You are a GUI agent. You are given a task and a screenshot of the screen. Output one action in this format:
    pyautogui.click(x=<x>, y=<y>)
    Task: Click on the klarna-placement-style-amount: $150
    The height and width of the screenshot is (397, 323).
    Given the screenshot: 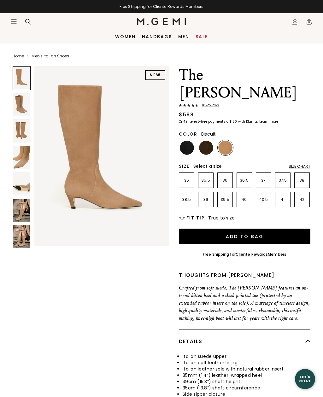 What is the action you would take?
    pyautogui.click(x=233, y=121)
    